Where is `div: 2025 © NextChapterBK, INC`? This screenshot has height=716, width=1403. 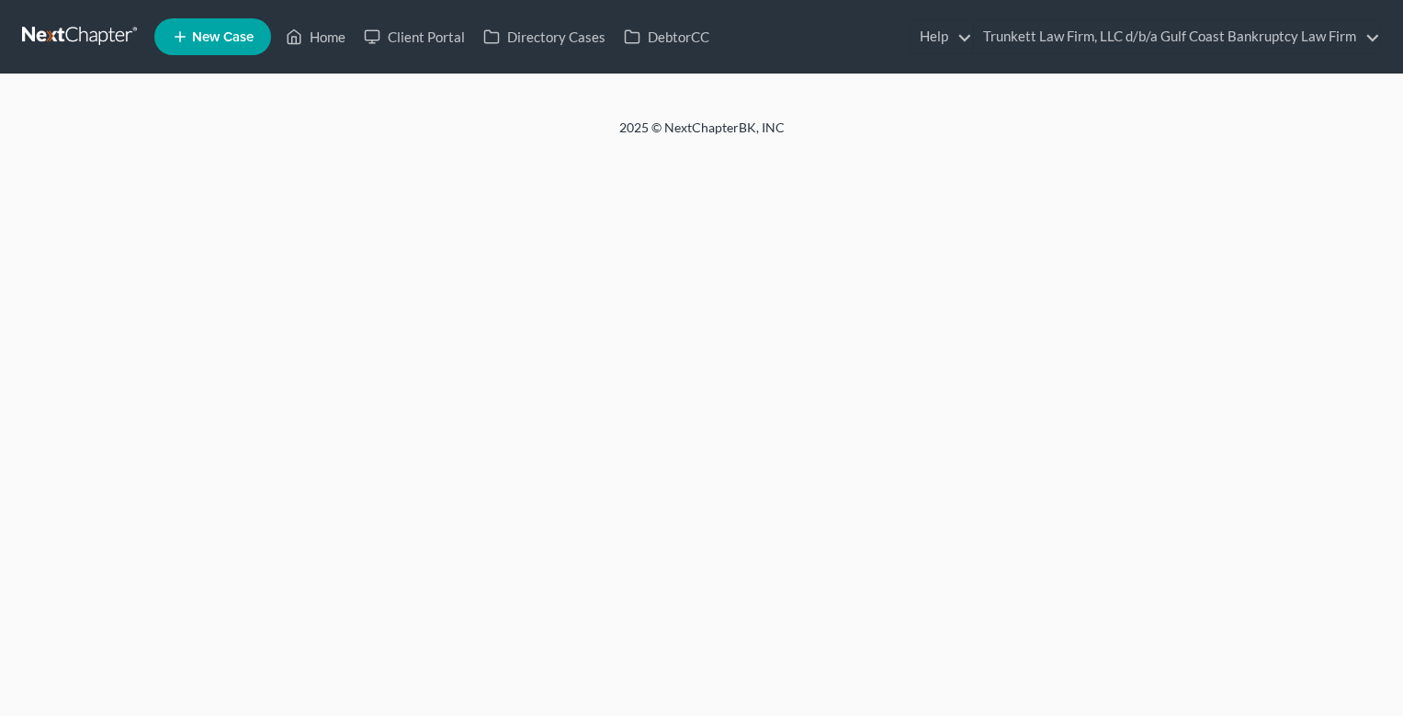 div: 2025 © NextChapterBK, INC is located at coordinates (702, 135).